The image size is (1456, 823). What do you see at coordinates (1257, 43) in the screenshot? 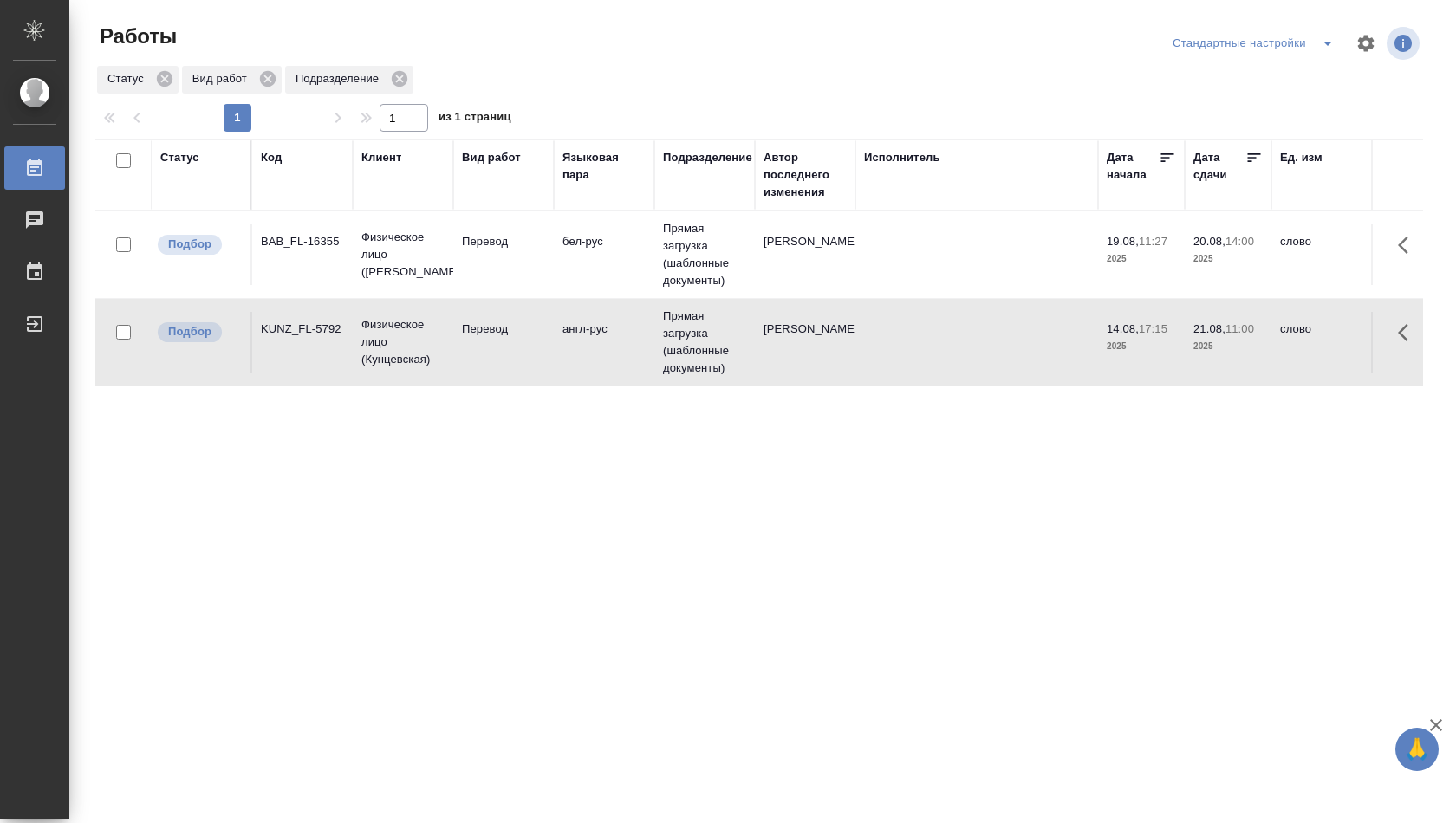
I see `div: split button` at bounding box center [1257, 43].